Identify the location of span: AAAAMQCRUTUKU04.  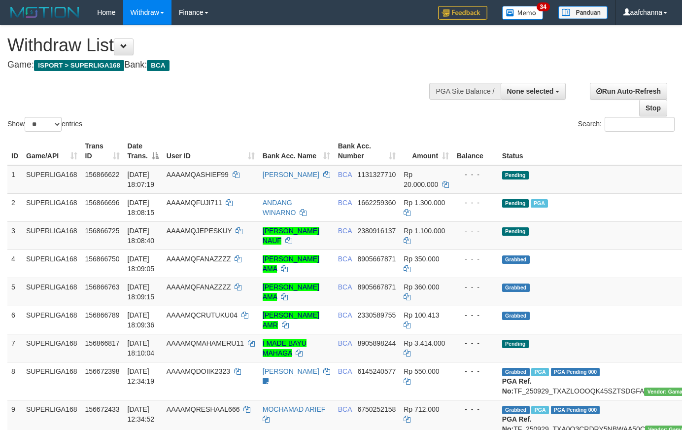
(202, 315).